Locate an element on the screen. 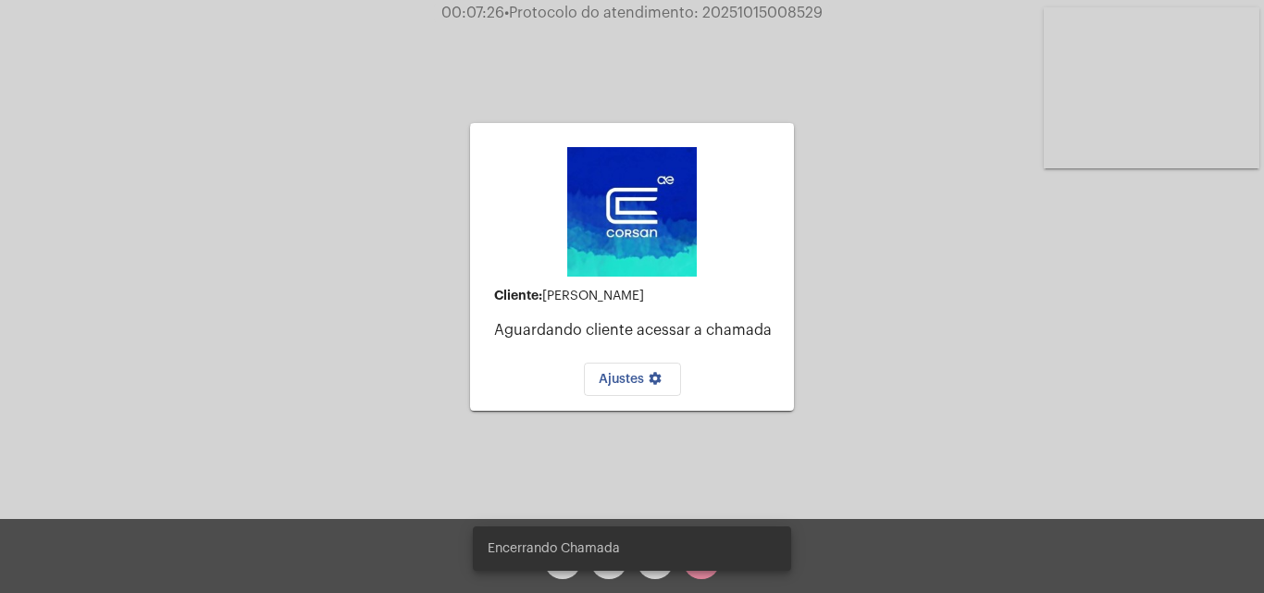  mat-icon: settings is located at coordinates (655, 382).